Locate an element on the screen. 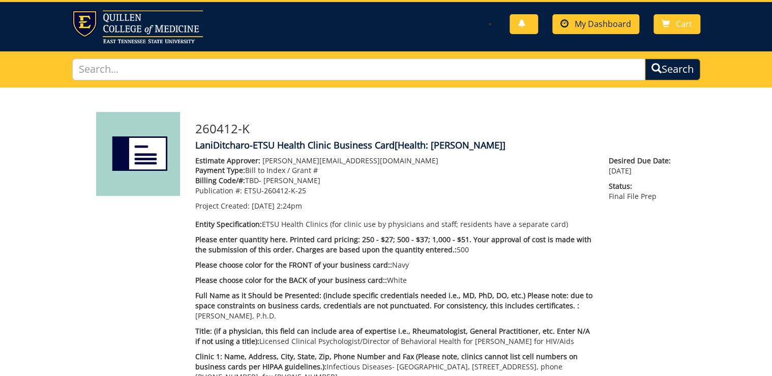 This screenshot has height=376, width=772. button: Search is located at coordinates (673, 69).